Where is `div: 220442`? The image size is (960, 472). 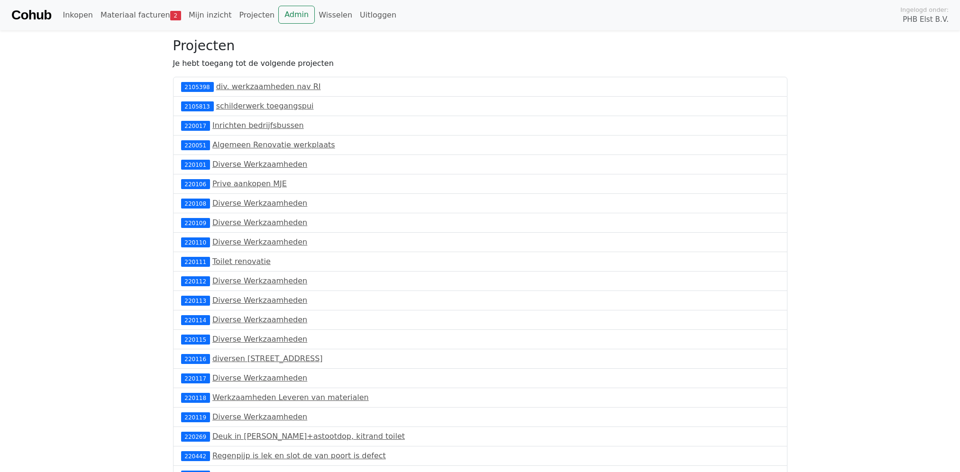
div: 220442 is located at coordinates (195, 456).